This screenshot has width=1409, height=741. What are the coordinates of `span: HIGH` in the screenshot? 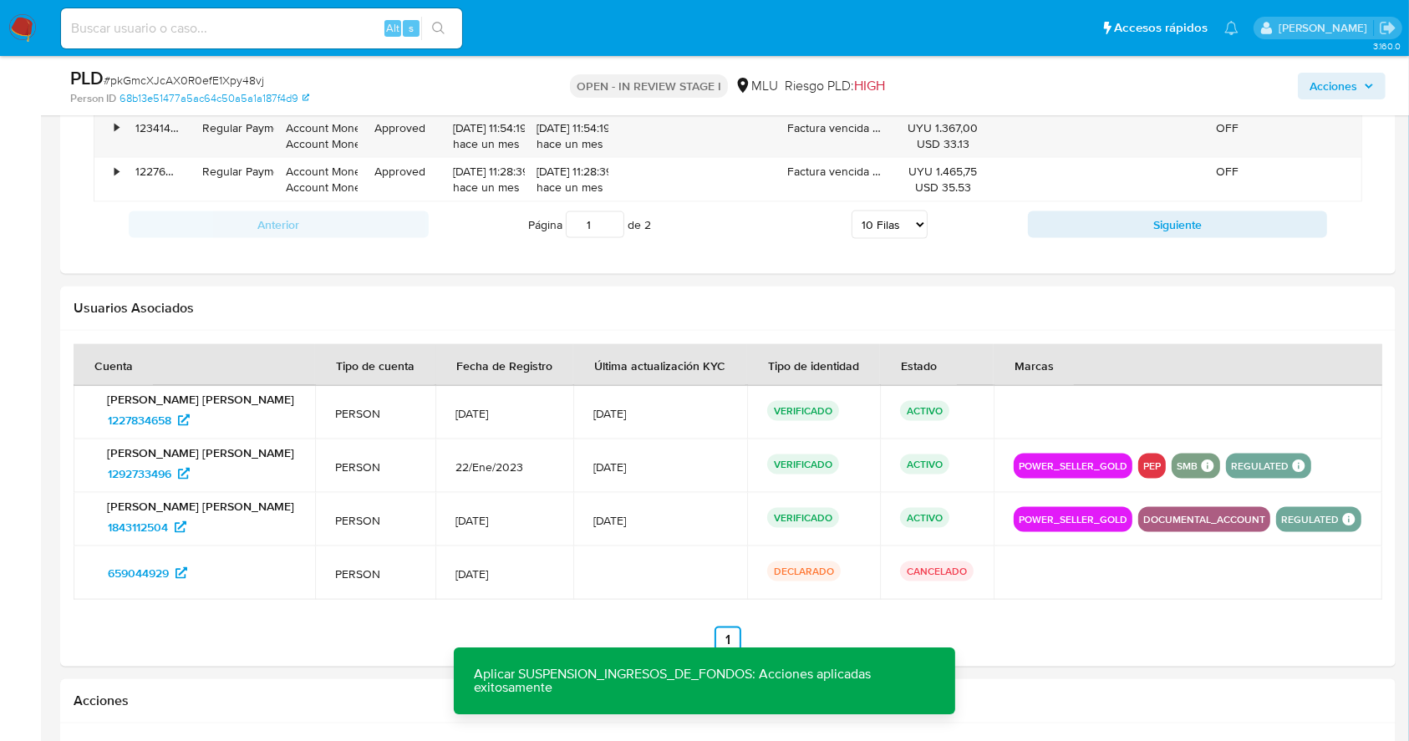 It's located at (869, 85).